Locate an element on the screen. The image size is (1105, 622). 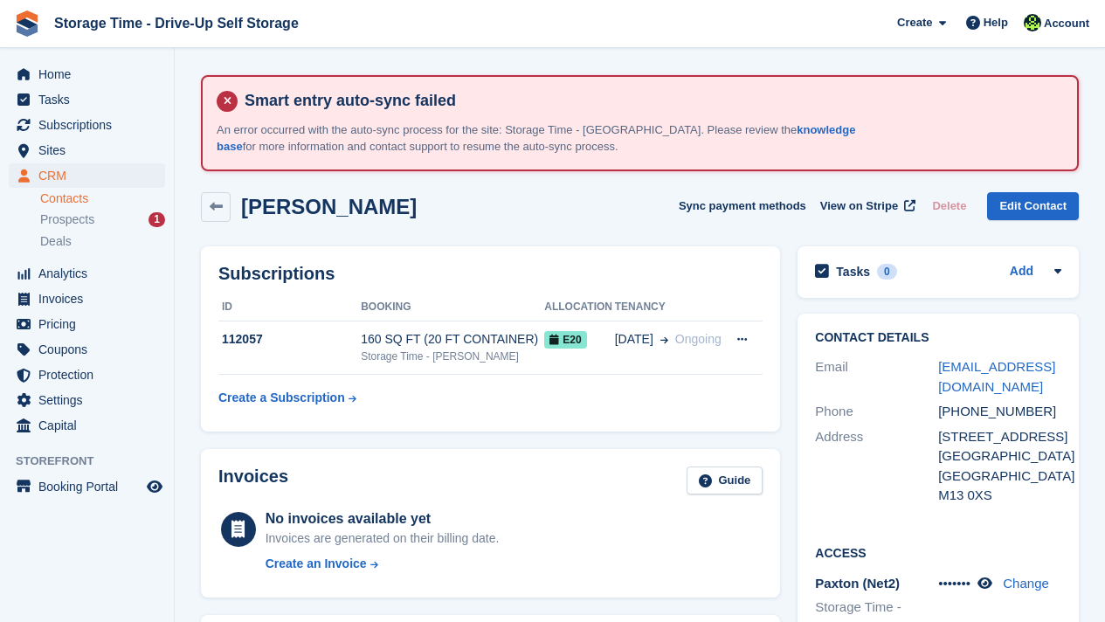
a: Add is located at coordinates (1021, 272).